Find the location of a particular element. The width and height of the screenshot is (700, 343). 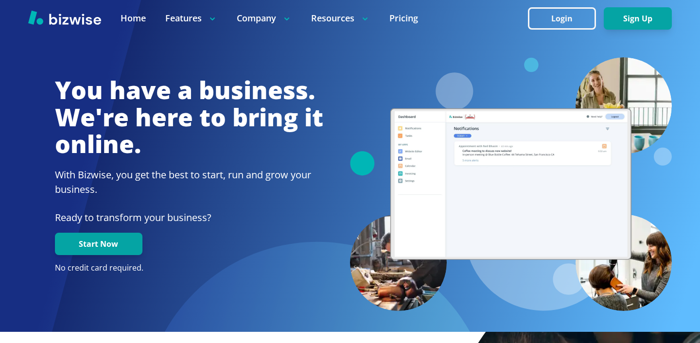

button: Start Now is located at coordinates (99, 244).